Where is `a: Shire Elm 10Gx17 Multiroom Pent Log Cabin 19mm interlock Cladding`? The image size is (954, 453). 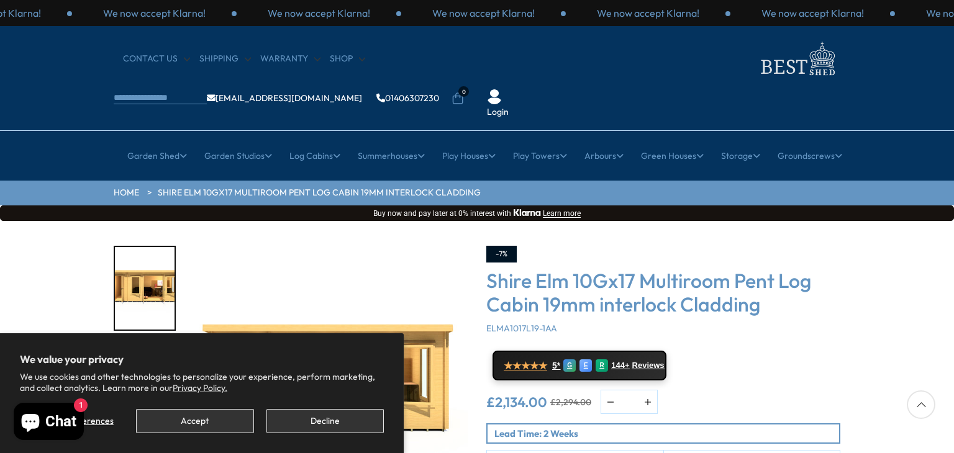
a: Shire Elm 10Gx17 Multiroom Pent Log Cabin 19mm interlock Cladding is located at coordinates (319, 193).